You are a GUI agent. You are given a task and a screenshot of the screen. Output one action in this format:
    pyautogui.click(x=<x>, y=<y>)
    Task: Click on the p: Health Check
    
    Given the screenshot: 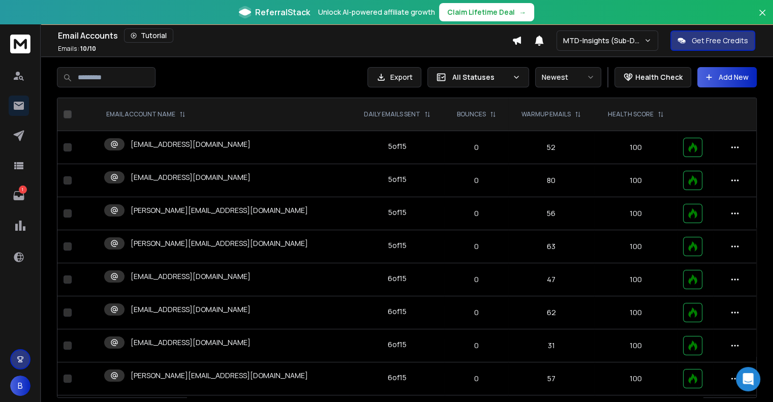 What is the action you would take?
    pyautogui.click(x=659, y=77)
    